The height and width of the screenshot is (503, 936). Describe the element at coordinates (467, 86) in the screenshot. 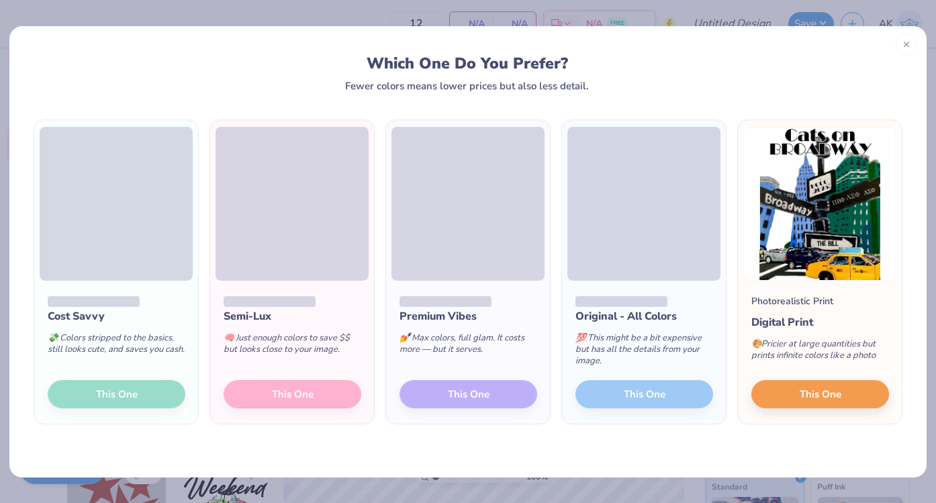

I see `div: Fewer colors means lower prices but also less detail.` at that location.